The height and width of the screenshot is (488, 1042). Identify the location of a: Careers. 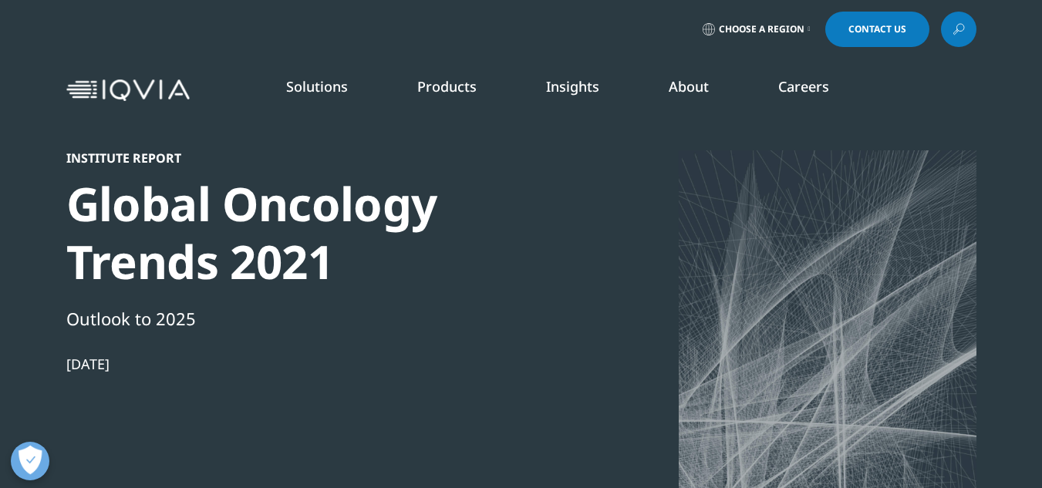
(803, 86).